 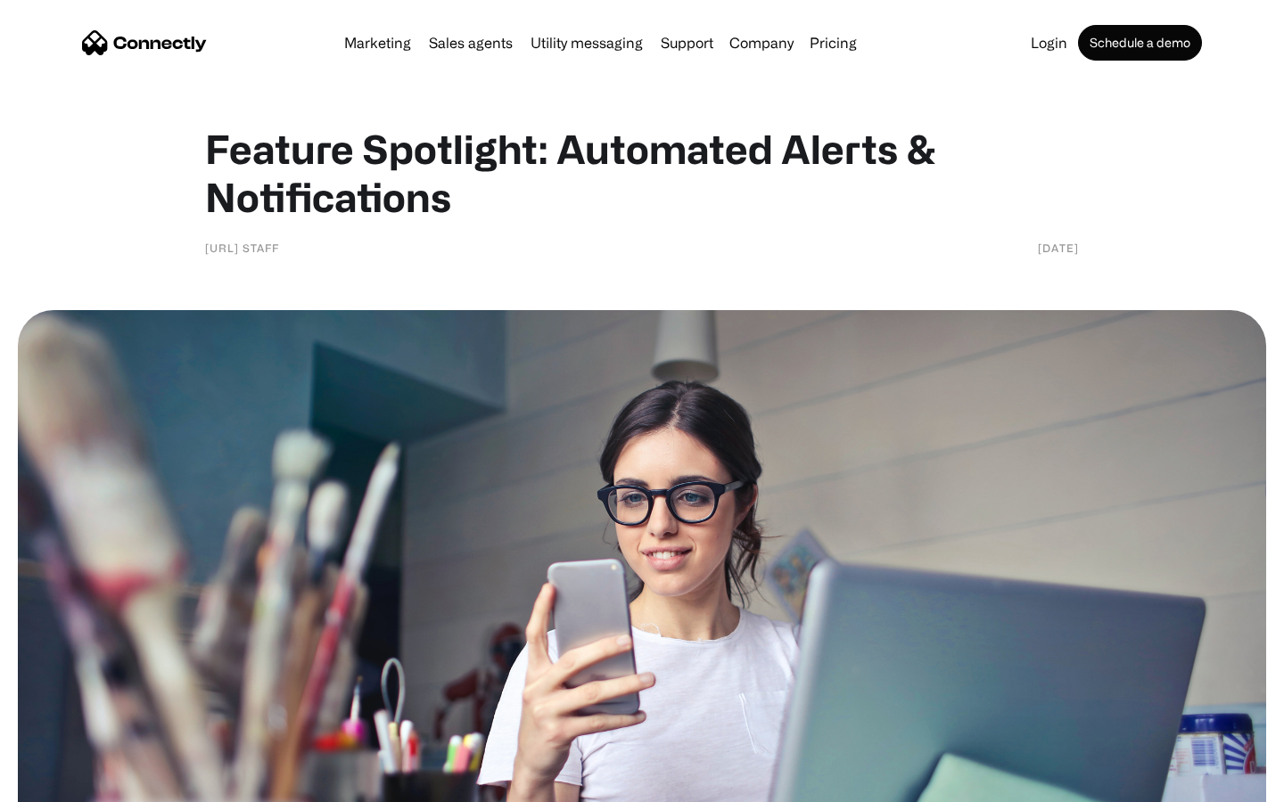 I want to click on a: Login, so click(x=1048, y=43).